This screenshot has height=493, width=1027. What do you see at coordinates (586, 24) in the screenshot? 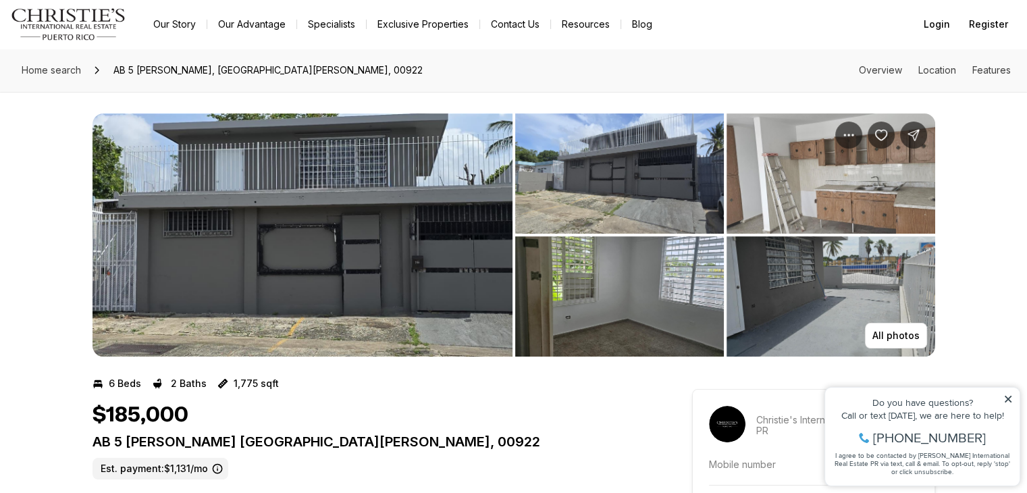
I see `a: Resources` at bounding box center [586, 24].